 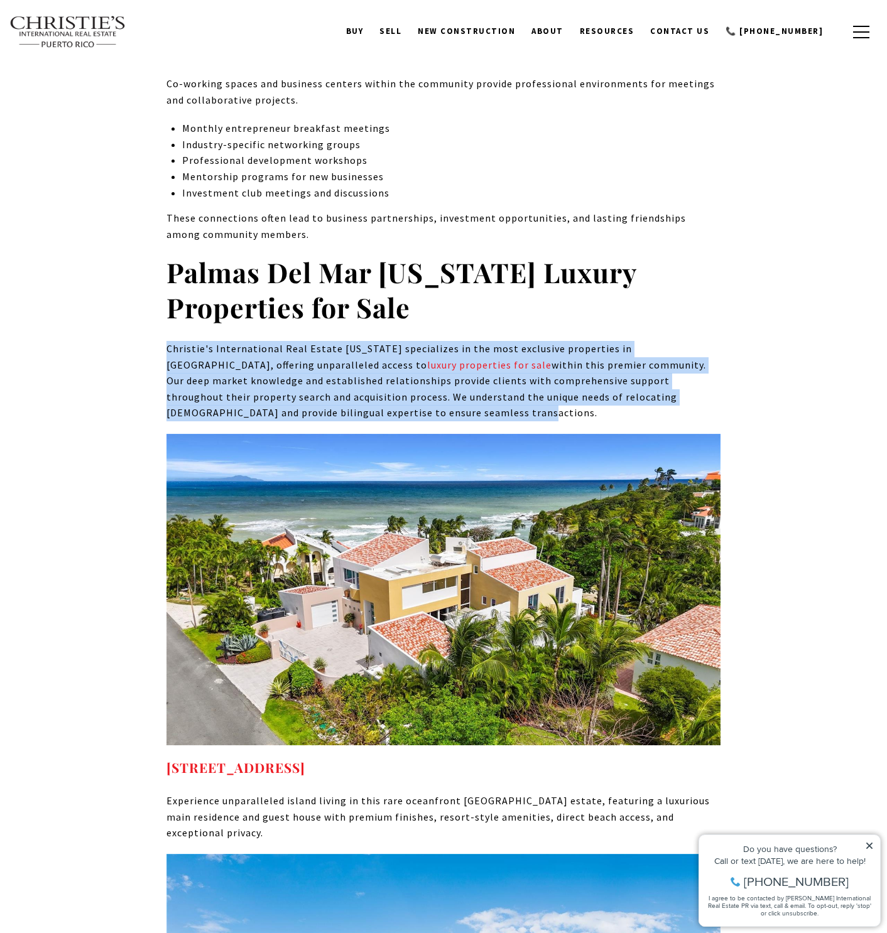 I want to click on a: 44/45 HARBOUR VIEW HUMACAO PR, 00791 - open in a new tab, so click(x=236, y=768).